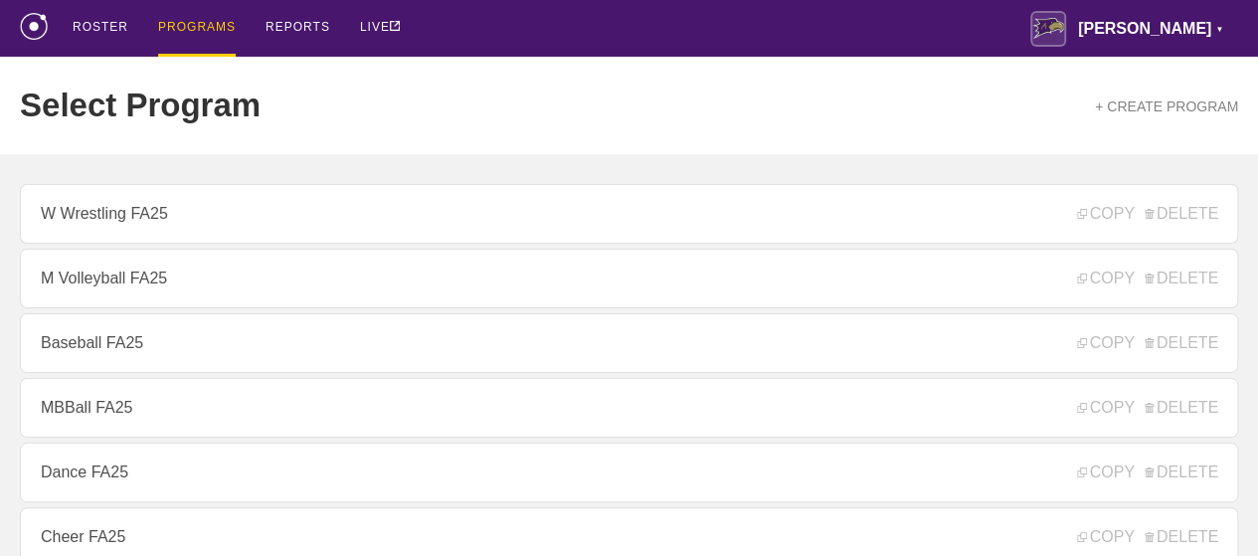 Image resolution: width=1258 pixels, height=556 pixels. I want to click on div: Chat Widget, so click(1208, 508).